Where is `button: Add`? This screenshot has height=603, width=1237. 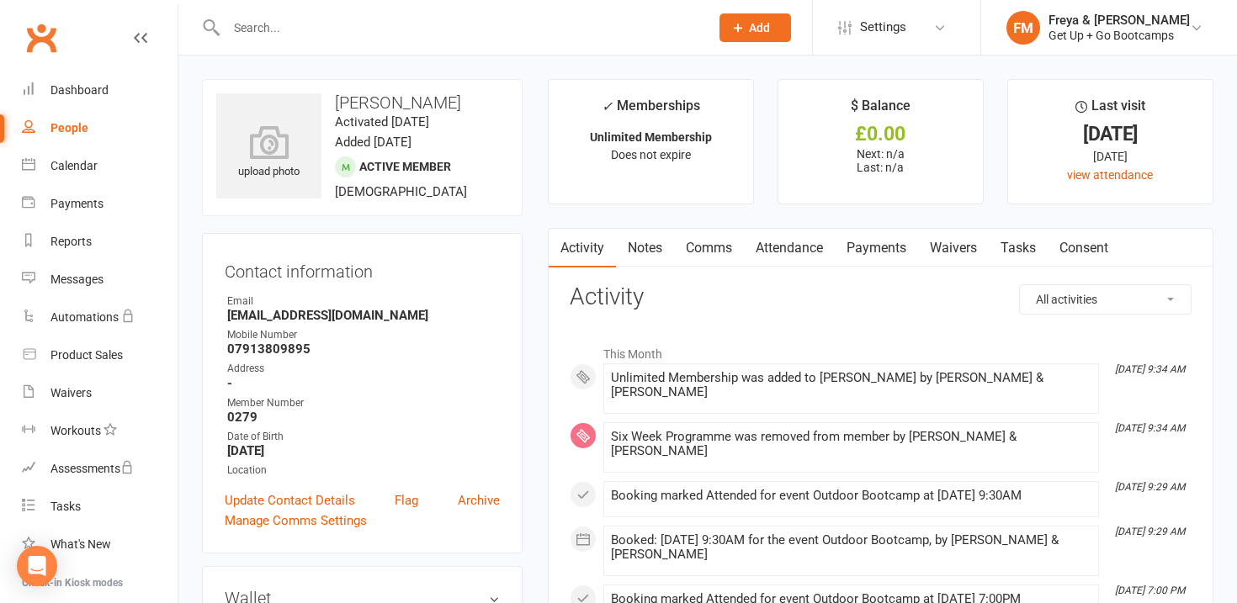 button: Add is located at coordinates (755, 28).